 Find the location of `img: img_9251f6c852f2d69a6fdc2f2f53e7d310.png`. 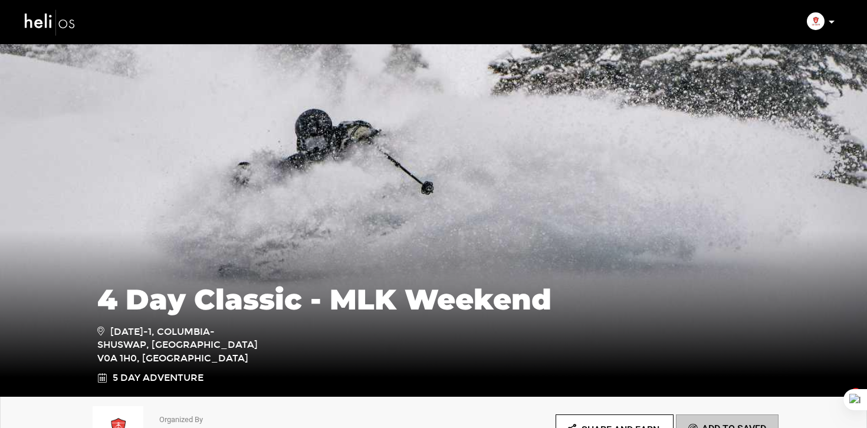

img: img_9251f6c852f2d69a6fdc2f2f53e7d310.png is located at coordinates (816, 21).